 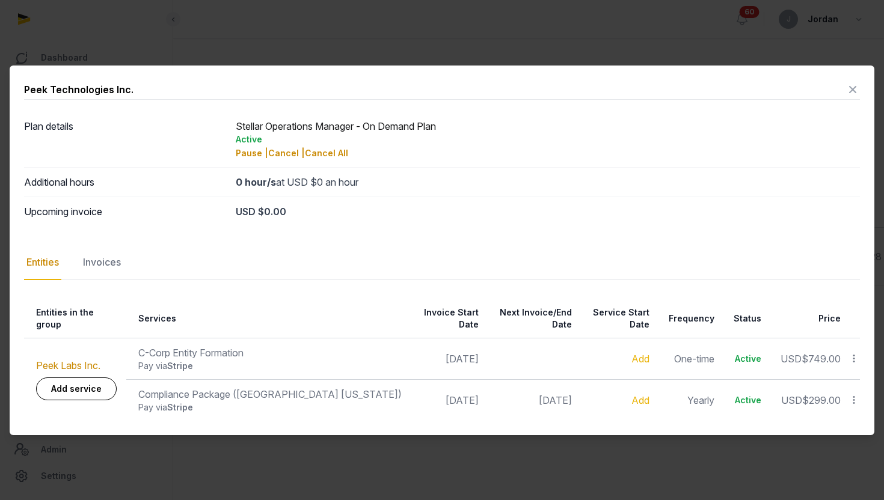 I want to click on td: Yearly, so click(x=689, y=400).